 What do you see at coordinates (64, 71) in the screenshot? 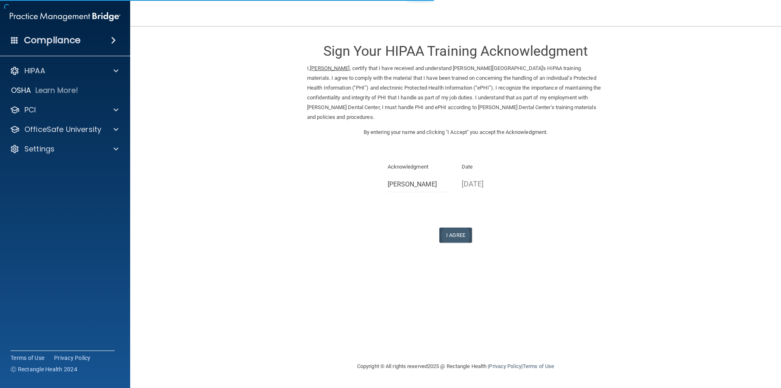
I see `a: HIPAA` at bounding box center [64, 71].